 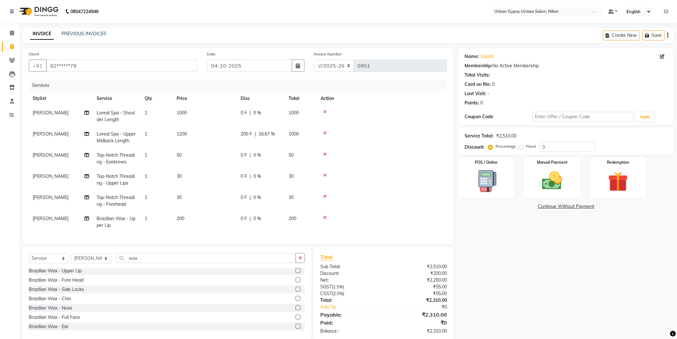 I want to click on button: Apply, so click(x=645, y=117).